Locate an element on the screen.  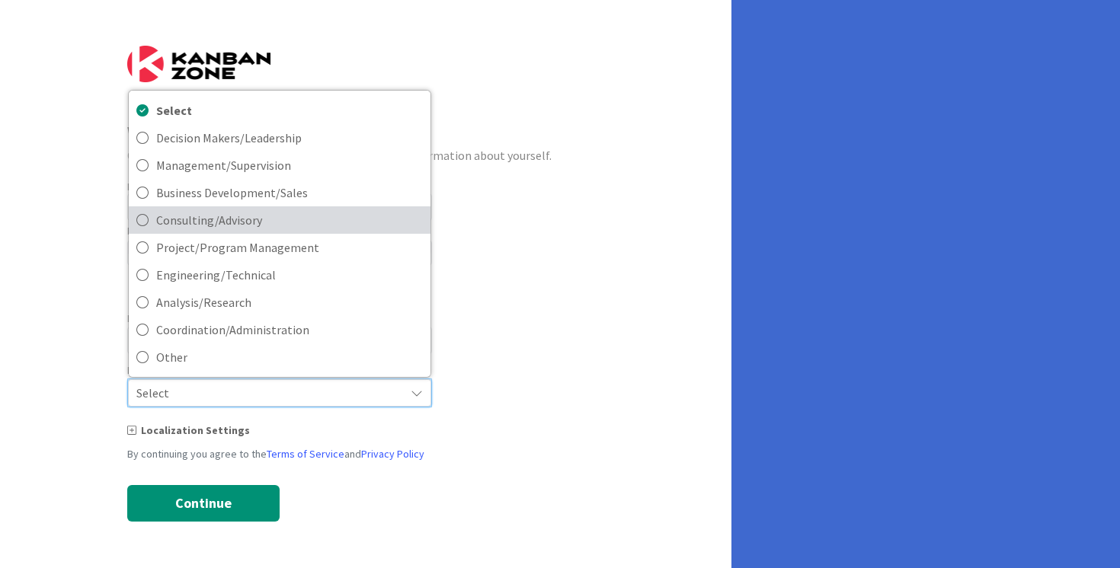
button: Continue is located at coordinates (203, 504).